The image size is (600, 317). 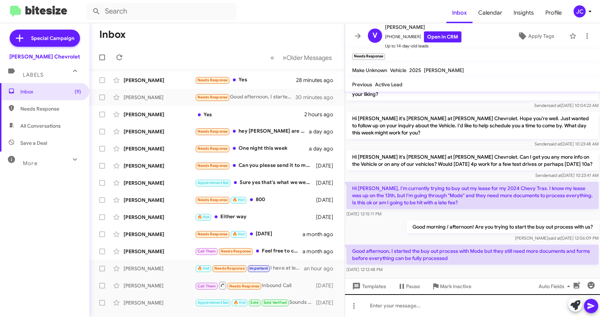 What do you see at coordinates (556, 287) in the screenshot?
I see `button: Auto Fields` at bounding box center [556, 287].